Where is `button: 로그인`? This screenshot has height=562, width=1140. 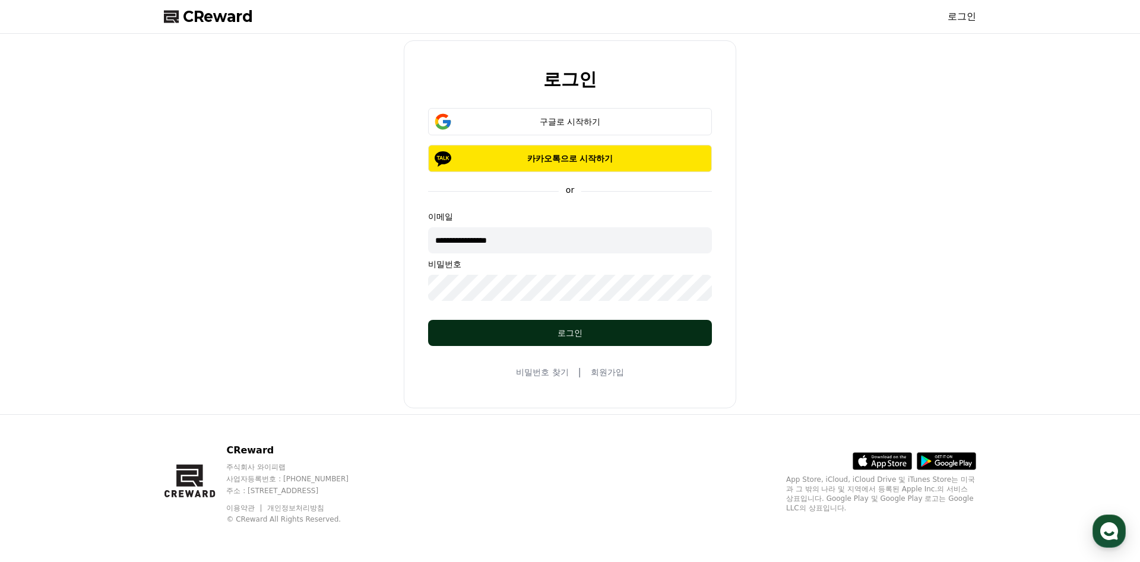
button: 로그인 is located at coordinates (570, 333).